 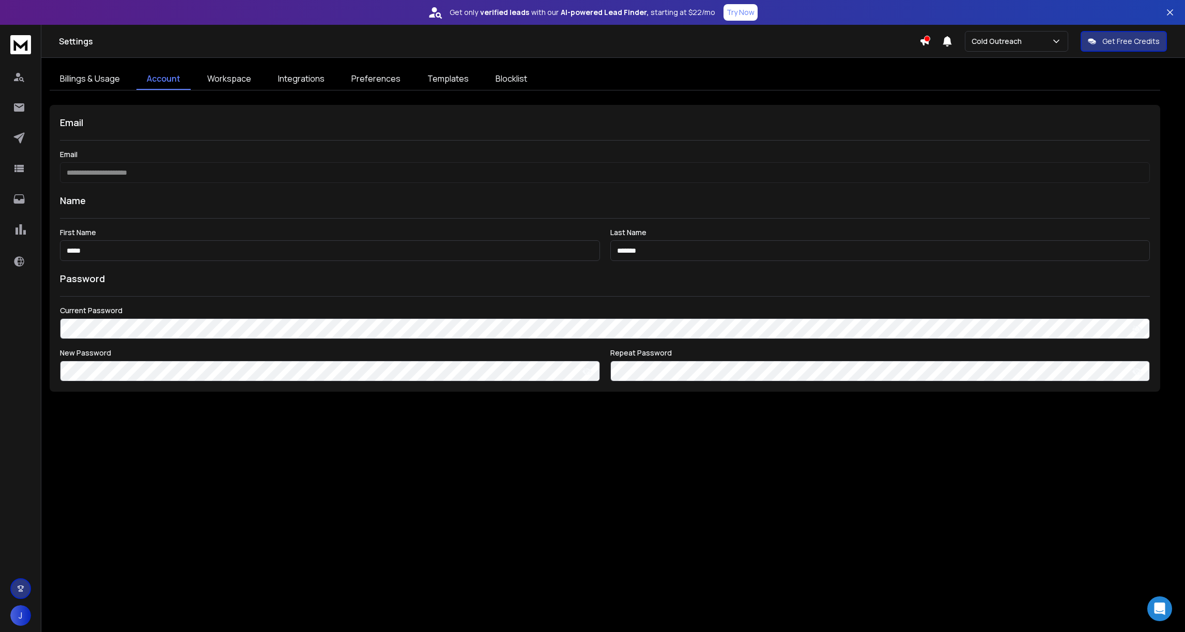 What do you see at coordinates (605, 201) in the screenshot?
I see `h1: Name` at bounding box center [605, 201].